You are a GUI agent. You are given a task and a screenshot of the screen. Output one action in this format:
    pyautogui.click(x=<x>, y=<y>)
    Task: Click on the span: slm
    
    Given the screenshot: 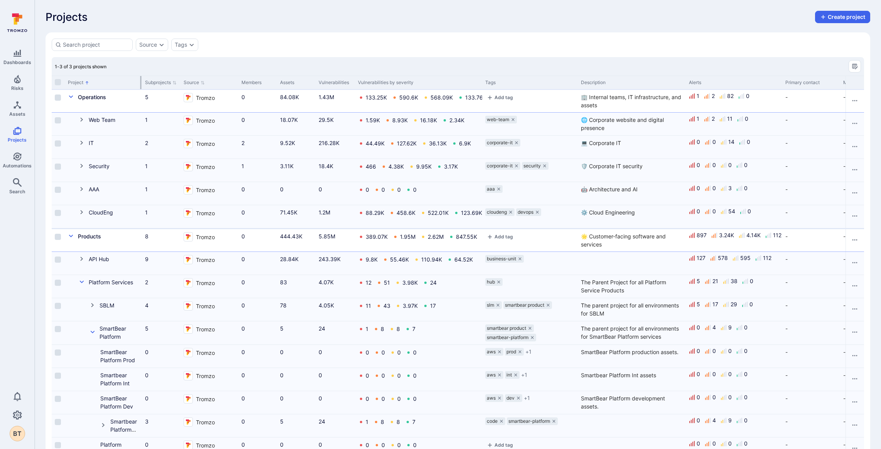 What is the action you would take?
    pyautogui.click(x=490, y=305)
    